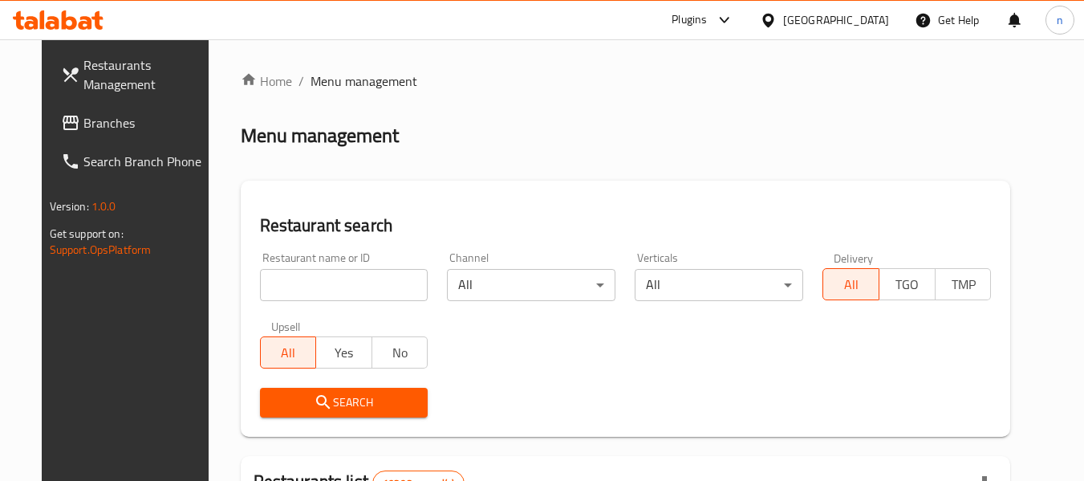 This screenshot has width=1084, height=481. I want to click on nav: breadcrumb, so click(626, 81).